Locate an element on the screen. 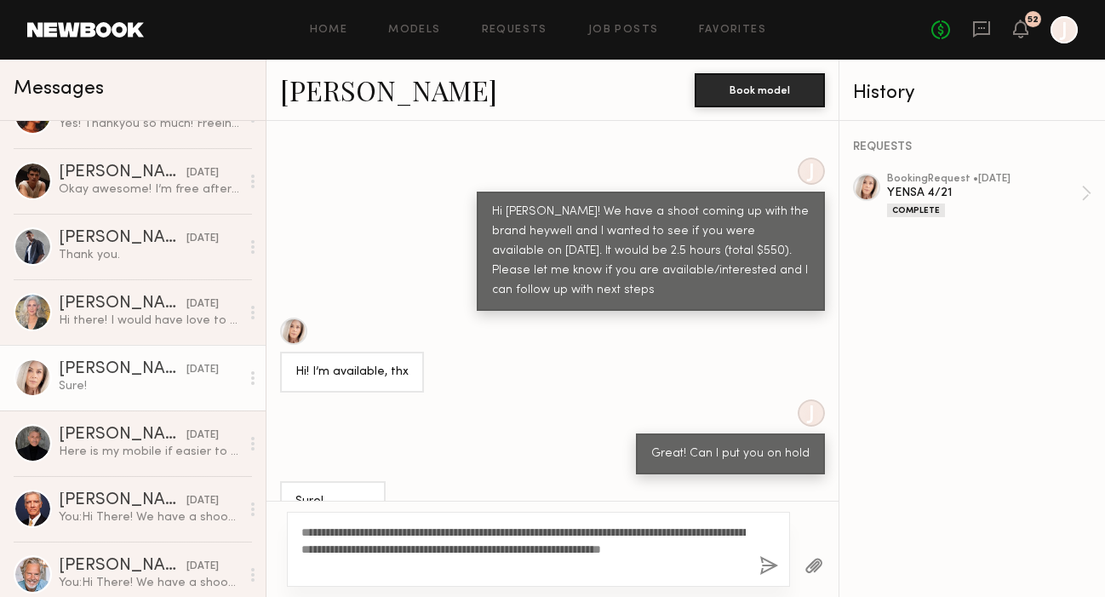 This screenshot has width=1105, height=597. a: Favorites is located at coordinates (732, 30).